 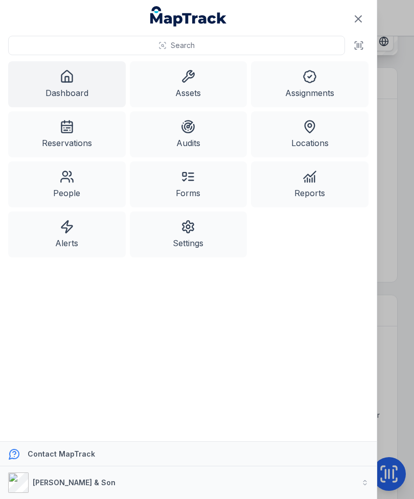 I want to click on a: Forms, so click(x=188, y=184).